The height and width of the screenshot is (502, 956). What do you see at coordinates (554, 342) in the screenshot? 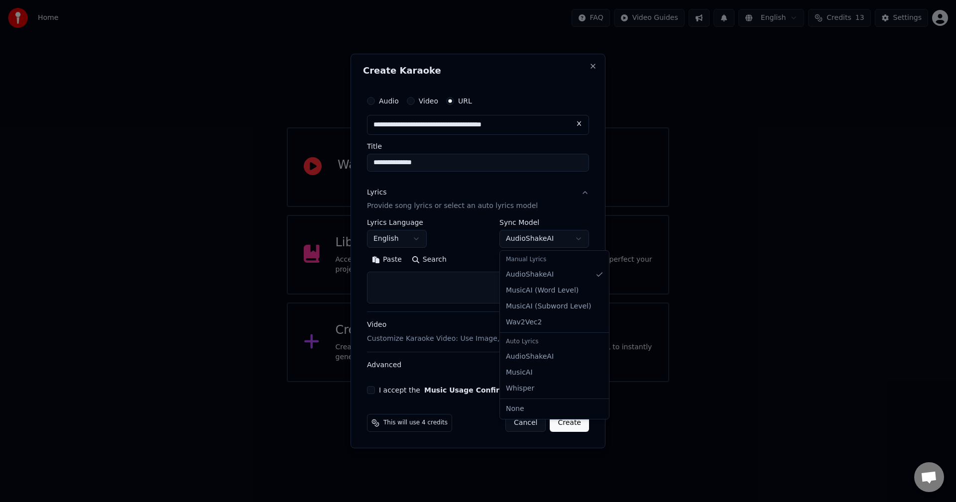
I see `div: Auto Lyrics` at bounding box center [554, 342].